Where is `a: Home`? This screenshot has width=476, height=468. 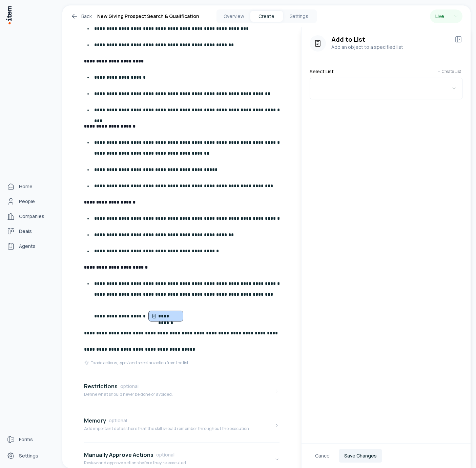 a: Home is located at coordinates (30, 186).